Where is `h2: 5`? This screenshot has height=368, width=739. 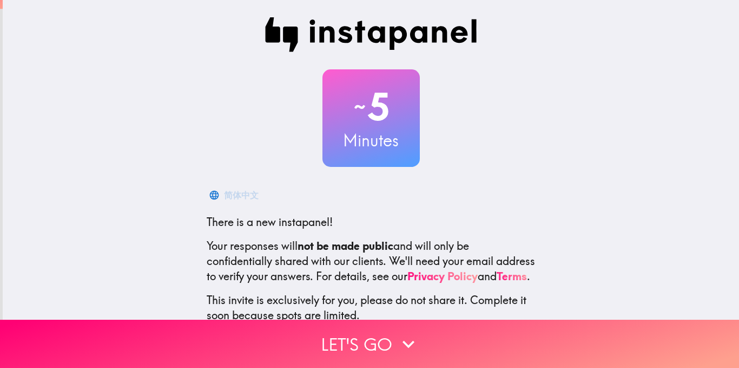 h2: 5 is located at coordinates (371, 107).